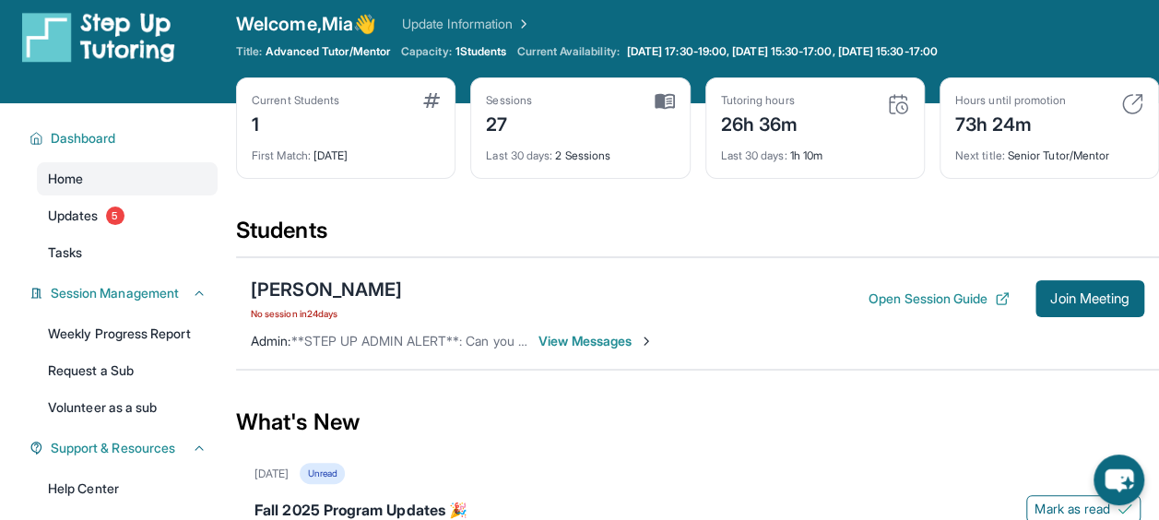  What do you see at coordinates (270, 340) in the screenshot?
I see `span: Admin :` at bounding box center [270, 340].